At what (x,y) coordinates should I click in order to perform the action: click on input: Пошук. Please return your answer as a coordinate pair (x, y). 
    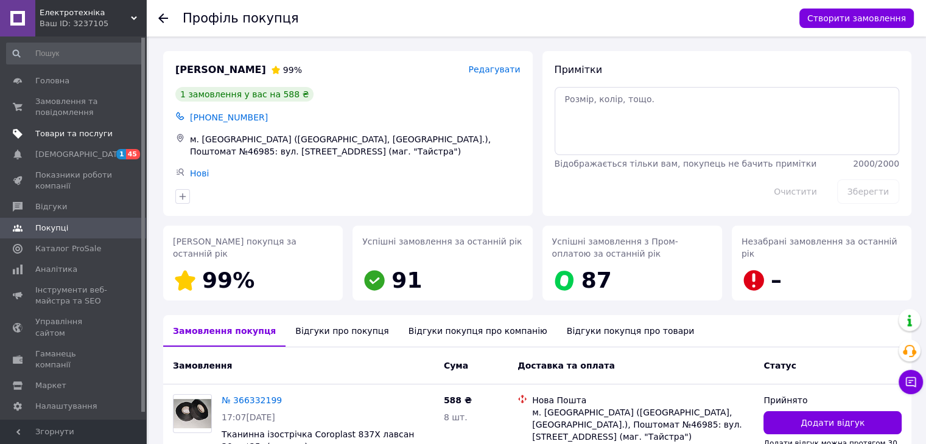
    Looking at the image, I should click on (75, 54).